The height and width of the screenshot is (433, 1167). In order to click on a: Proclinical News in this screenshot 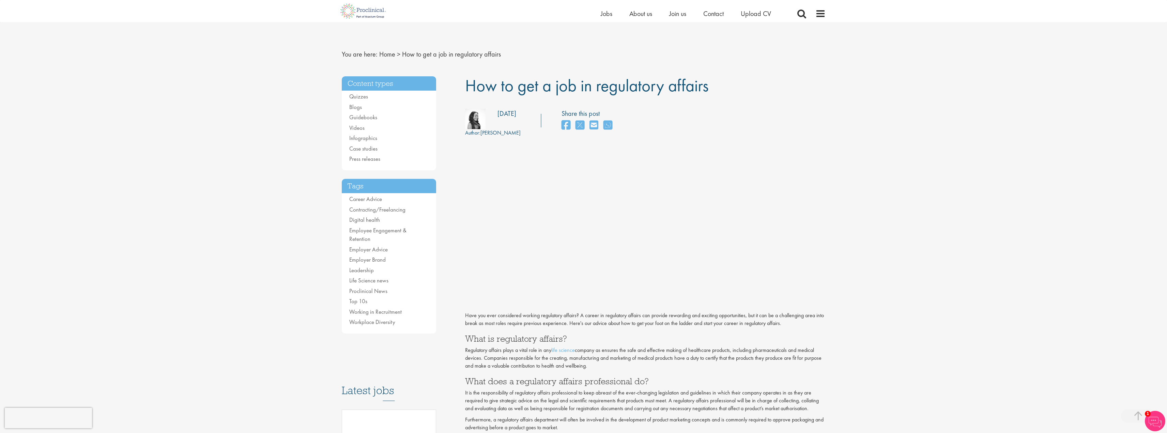, I will do `click(368, 291)`.